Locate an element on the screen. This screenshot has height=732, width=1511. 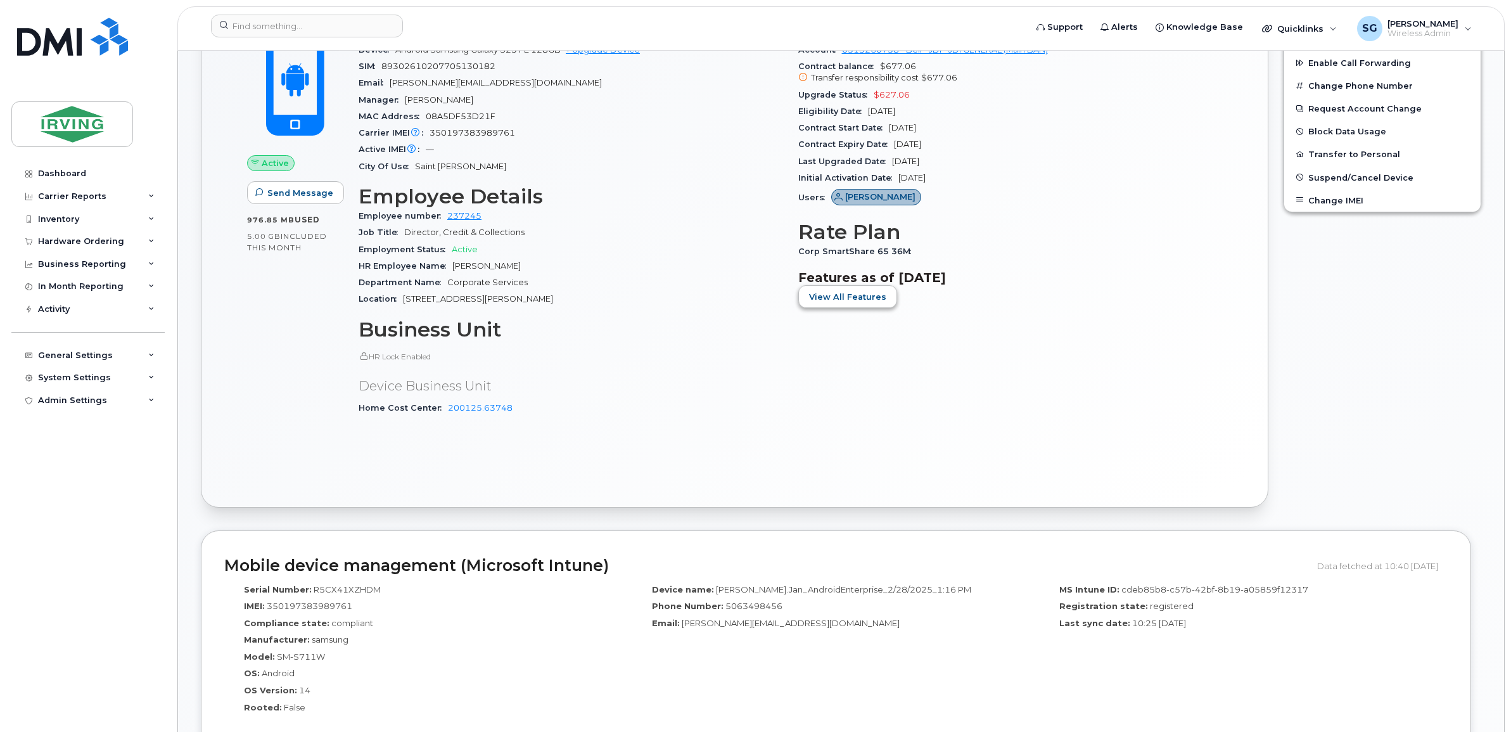
a: + Upgrade Device is located at coordinates (602, 49).